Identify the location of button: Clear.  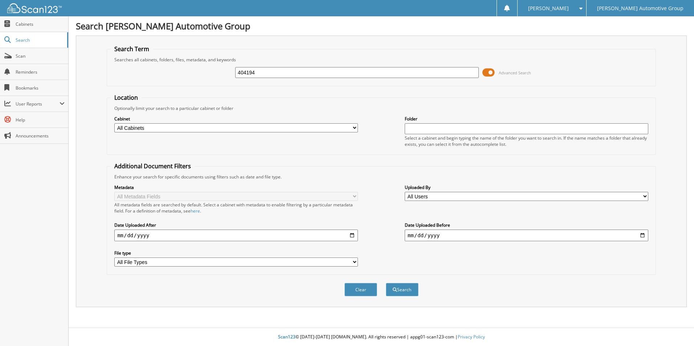
(361, 290).